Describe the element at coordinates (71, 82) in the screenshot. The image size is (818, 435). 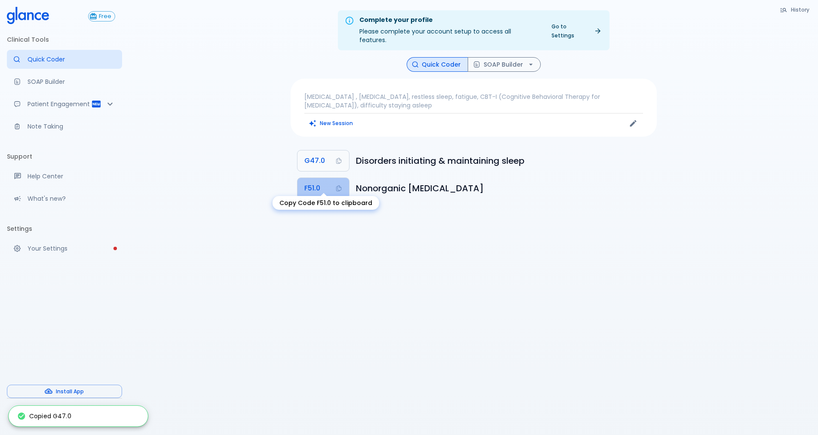
I see `p: SOAP Builder` at that location.